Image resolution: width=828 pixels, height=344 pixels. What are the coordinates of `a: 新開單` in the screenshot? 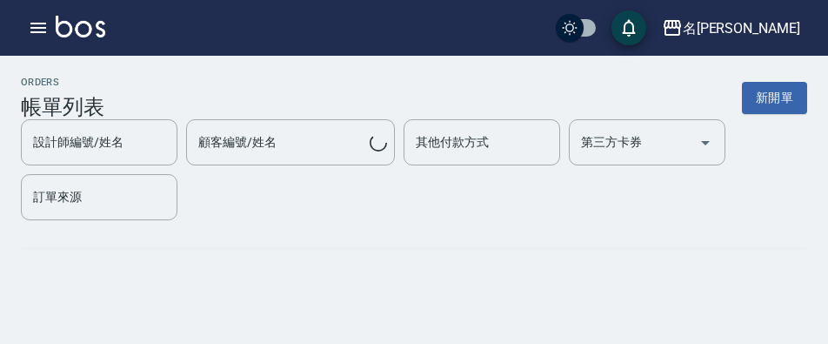 It's located at (774, 97).